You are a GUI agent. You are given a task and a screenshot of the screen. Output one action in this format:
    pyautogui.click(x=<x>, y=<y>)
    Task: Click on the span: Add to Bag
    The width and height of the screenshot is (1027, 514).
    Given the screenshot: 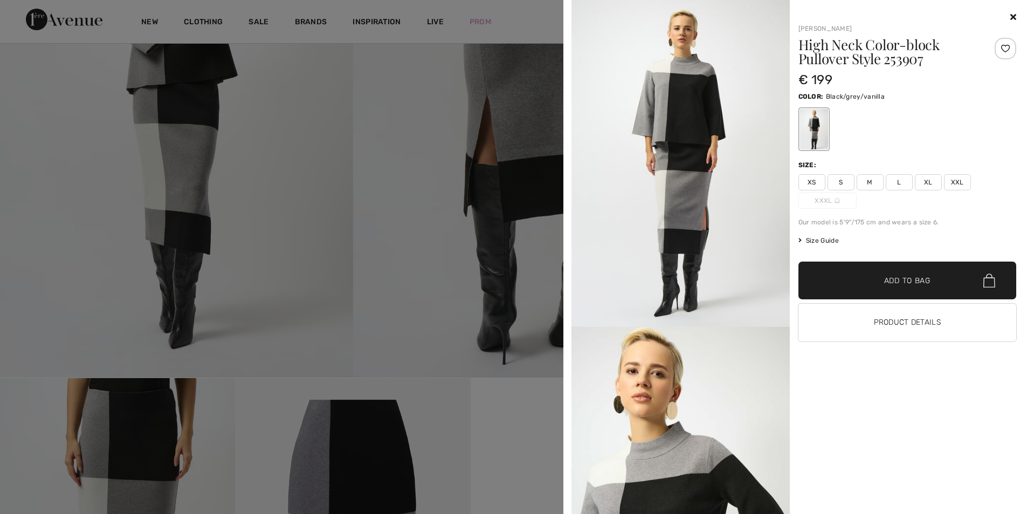 What is the action you would take?
    pyautogui.click(x=908, y=280)
    